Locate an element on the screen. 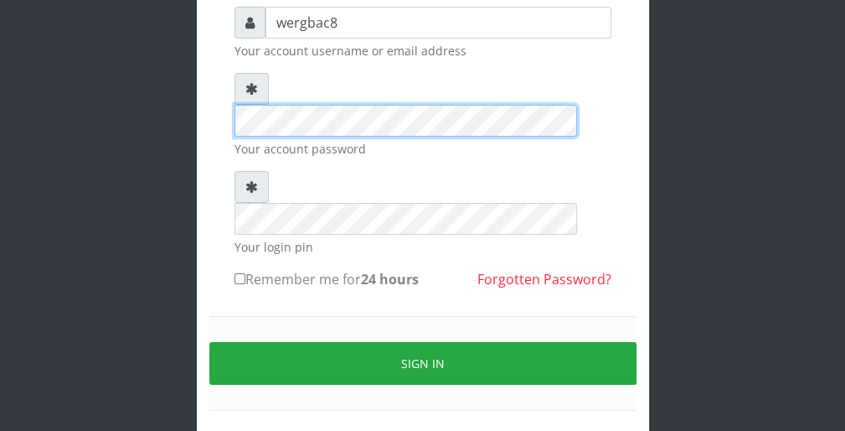 Image resolution: width=845 pixels, height=431 pixels. a: Forgotten Password? is located at coordinates (545, 279).